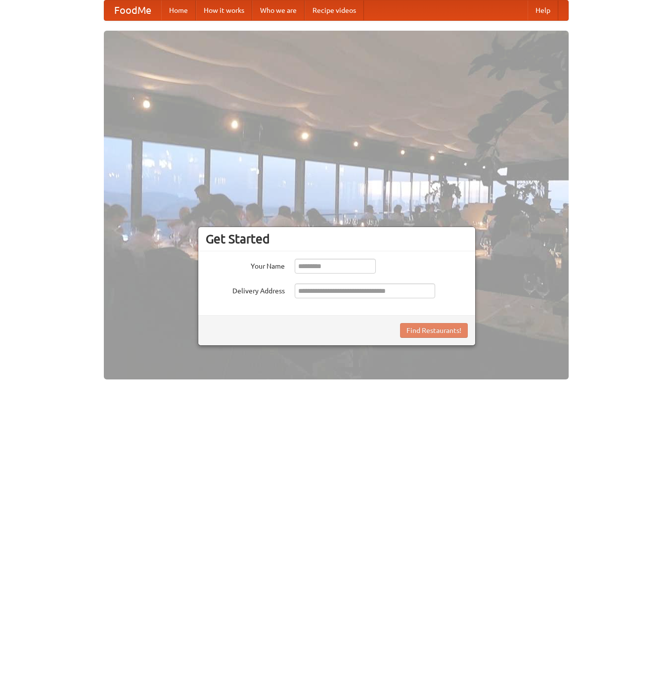 The width and height of the screenshot is (672, 700). What do you see at coordinates (434, 330) in the screenshot?
I see `button: Find Restaurants!` at bounding box center [434, 330].